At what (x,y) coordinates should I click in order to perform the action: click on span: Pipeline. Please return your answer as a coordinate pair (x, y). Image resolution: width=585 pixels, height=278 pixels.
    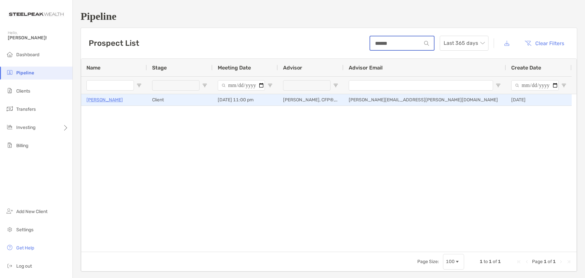
    Looking at the image, I should click on (25, 73).